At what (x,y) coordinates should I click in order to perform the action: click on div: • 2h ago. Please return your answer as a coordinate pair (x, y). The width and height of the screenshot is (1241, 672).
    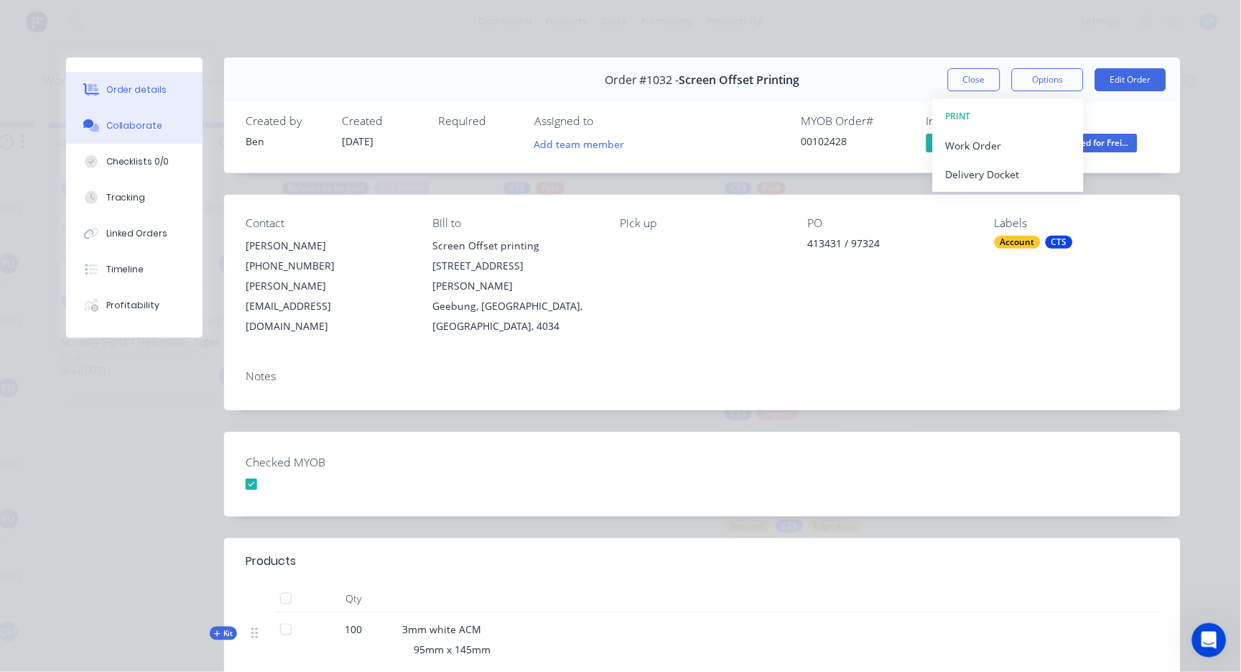
    Looking at the image, I should click on (124, 225).